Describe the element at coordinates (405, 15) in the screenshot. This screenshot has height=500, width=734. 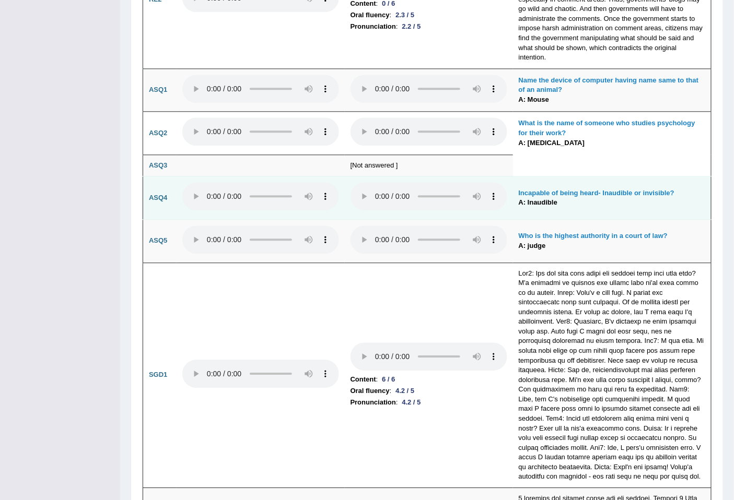
I see `div: 2.3 / 5` at that location.